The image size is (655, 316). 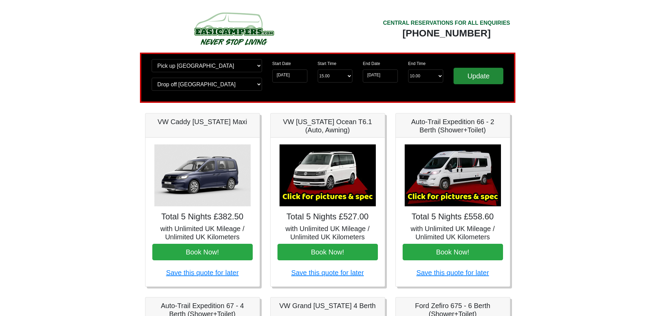 What do you see at coordinates (453, 126) in the screenshot?
I see `h5: Auto-Trail Expedition 66 - 2 Berth (Shower+Toilet)` at bounding box center [453, 126].